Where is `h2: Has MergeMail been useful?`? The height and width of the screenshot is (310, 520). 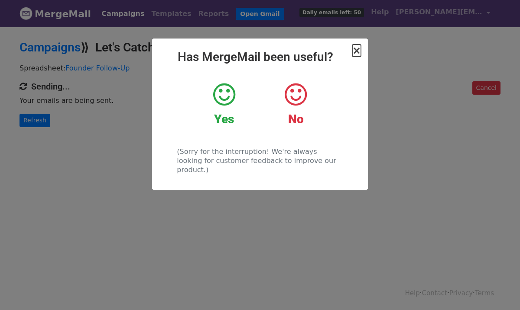 h2: Has MergeMail been useful? is located at coordinates (260, 57).